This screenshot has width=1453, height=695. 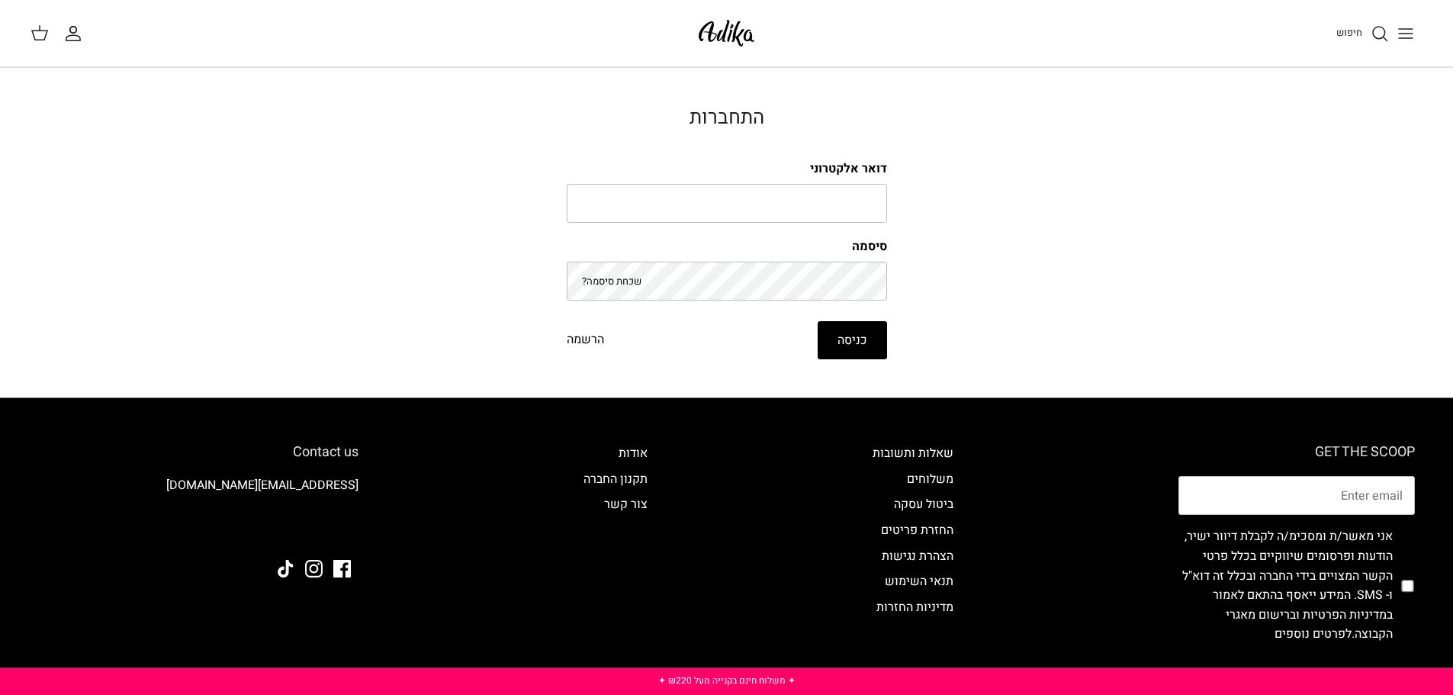 What do you see at coordinates (930, 479) in the screenshot?
I see `a: משלוחים` at bounding box center [930, 479].